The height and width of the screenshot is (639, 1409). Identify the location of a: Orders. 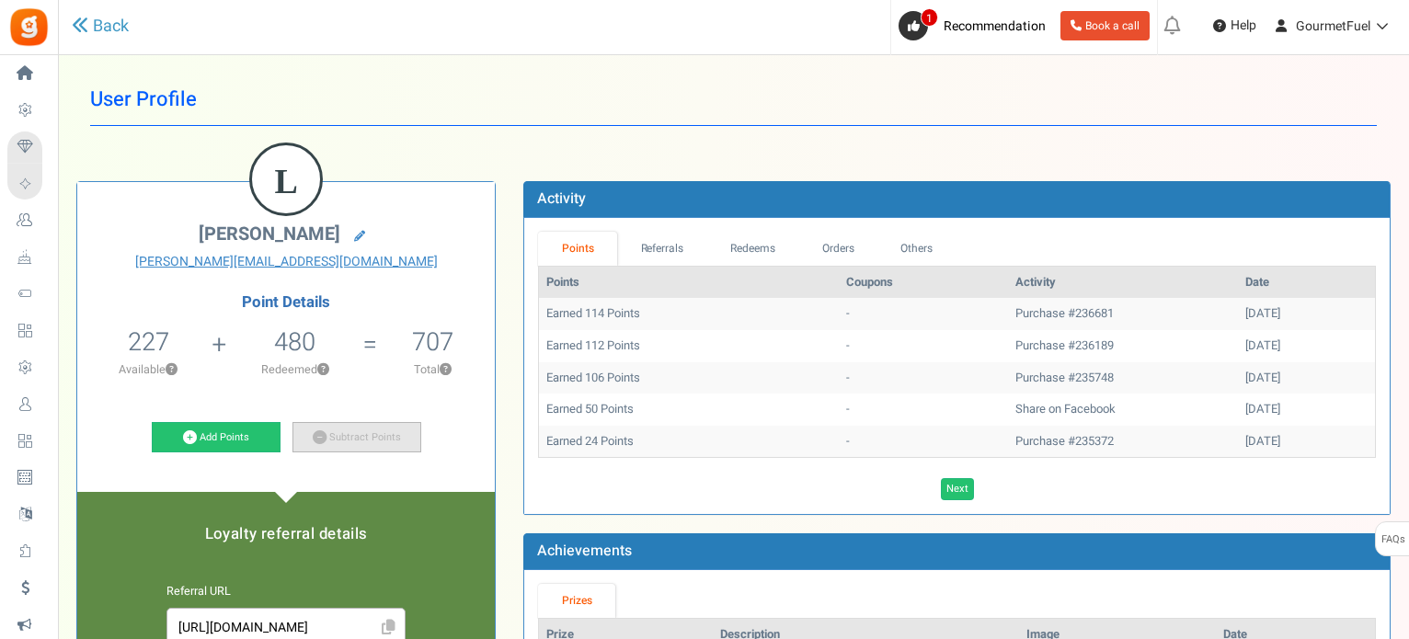
(838, 248).